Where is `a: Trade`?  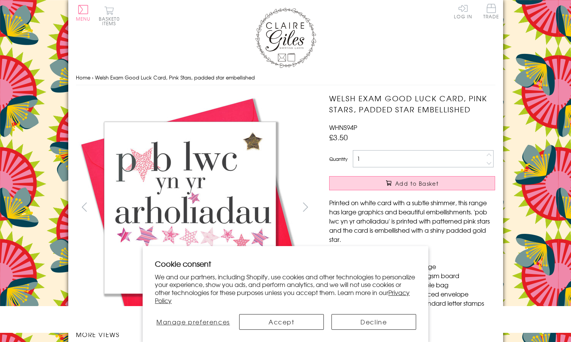 a: Trade is located at coordinates (492, 12).